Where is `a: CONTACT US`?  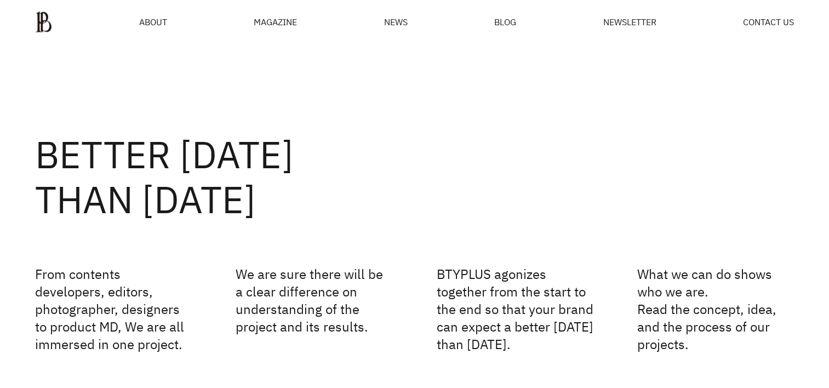 a: CONTACT US is located at coordinates (768, 22).